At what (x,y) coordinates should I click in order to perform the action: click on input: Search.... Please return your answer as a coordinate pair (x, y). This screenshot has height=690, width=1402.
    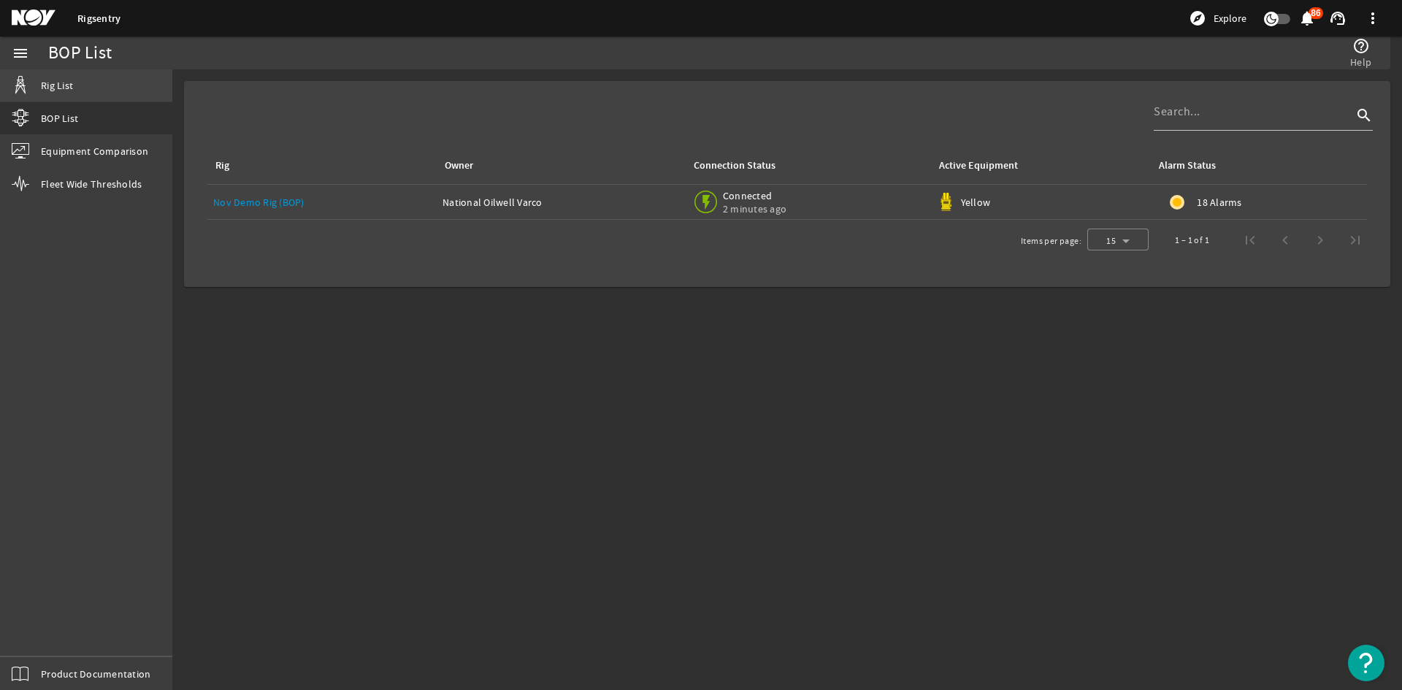
    Looking at the image, I should click on (1253, 112).